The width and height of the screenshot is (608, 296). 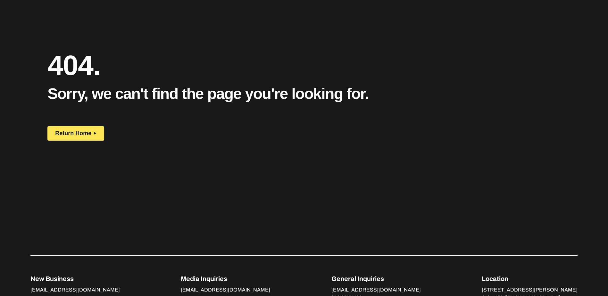 What do you see at coordinates (376, 279) in the screenshot?
I see `p: General Inquiries` at bounding box center [376, 279].